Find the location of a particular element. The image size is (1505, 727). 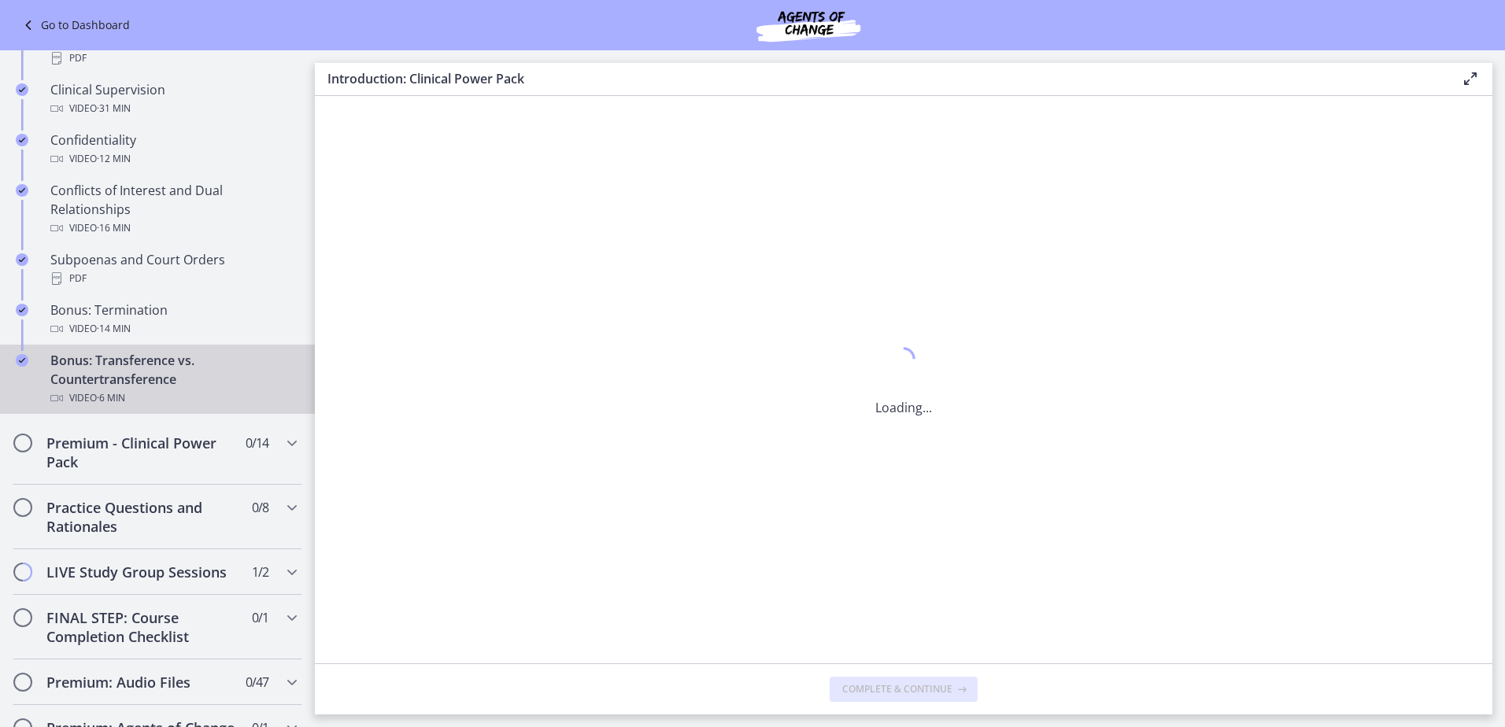

span: · 31 min is located at coordinates (113, 109).